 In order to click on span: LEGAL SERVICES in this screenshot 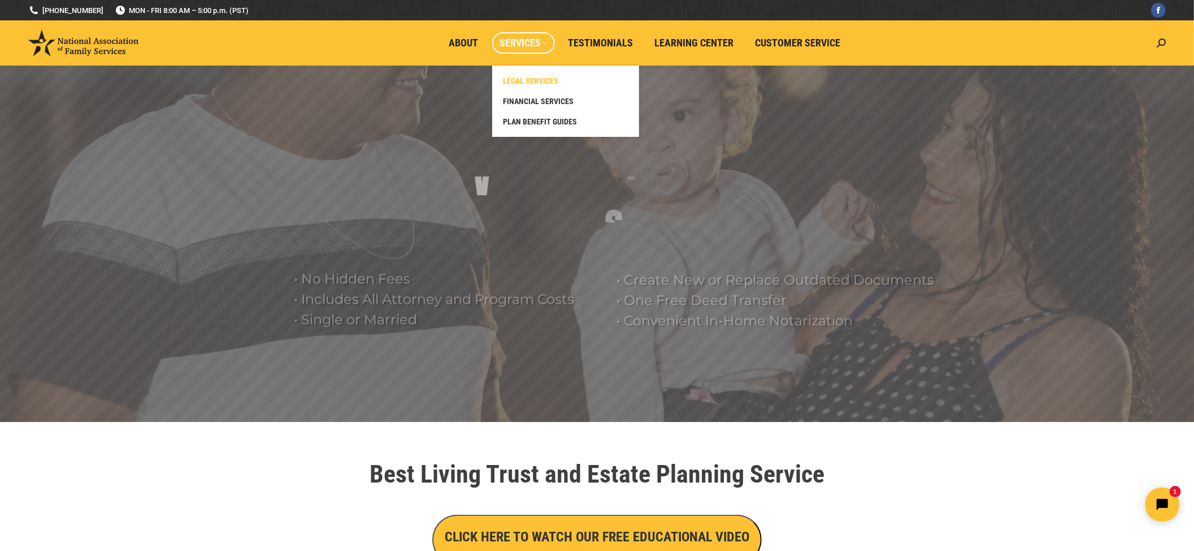, I will do `click(531, 81)`.